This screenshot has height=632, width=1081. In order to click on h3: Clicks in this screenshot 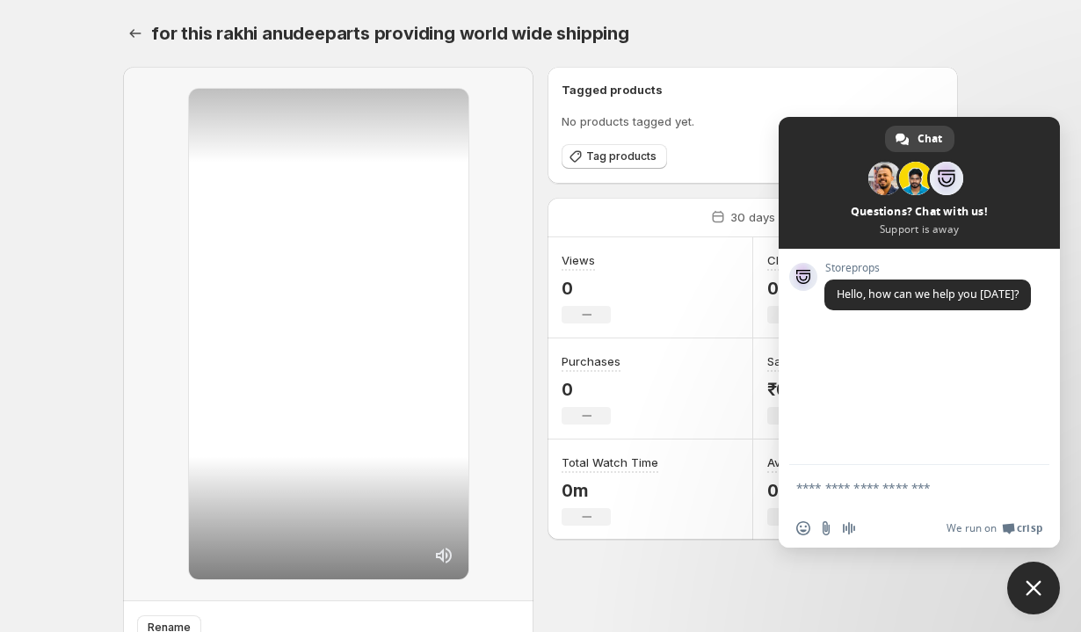, I will do `click(784, 260)`.